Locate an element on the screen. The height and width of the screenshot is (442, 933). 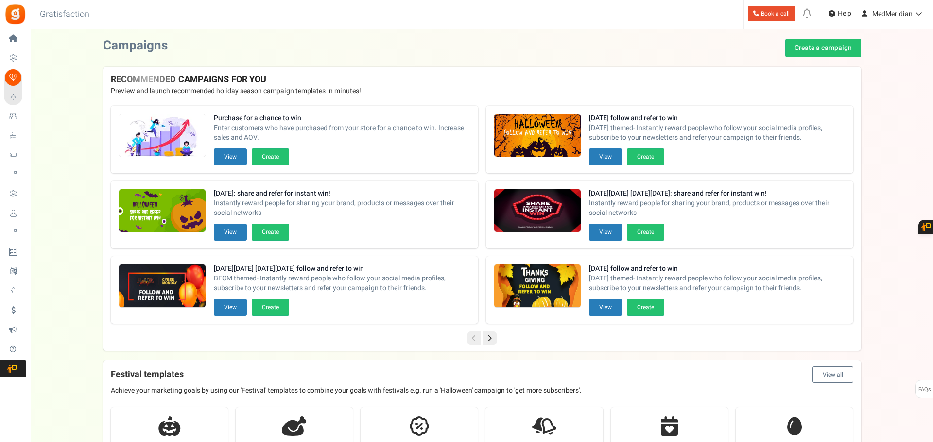
a: Help is located at coordinates (839, 14).